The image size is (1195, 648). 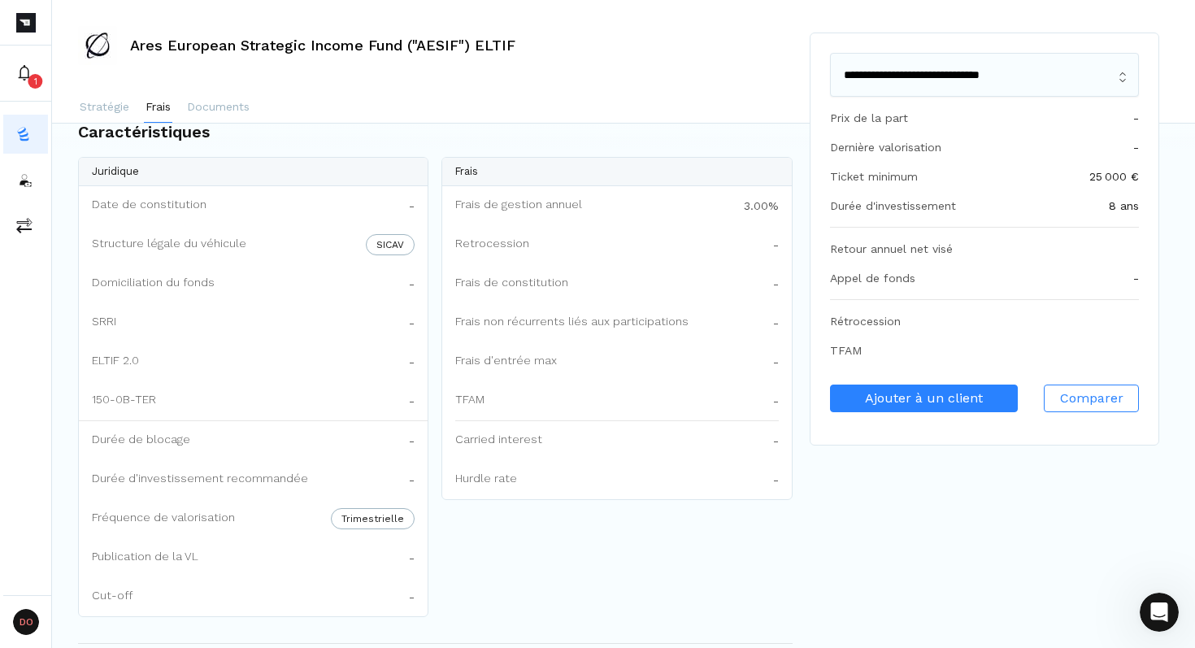 I want to click on div: 25 000 €, so click(x=1113, y=176).